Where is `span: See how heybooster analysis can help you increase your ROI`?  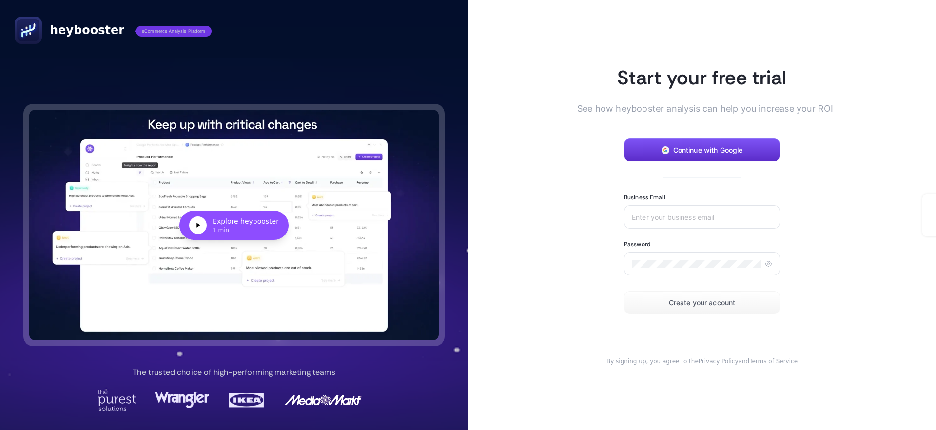
span: See how heybooster analysis can help you increase your ROI is located at coordinates (694, 108).